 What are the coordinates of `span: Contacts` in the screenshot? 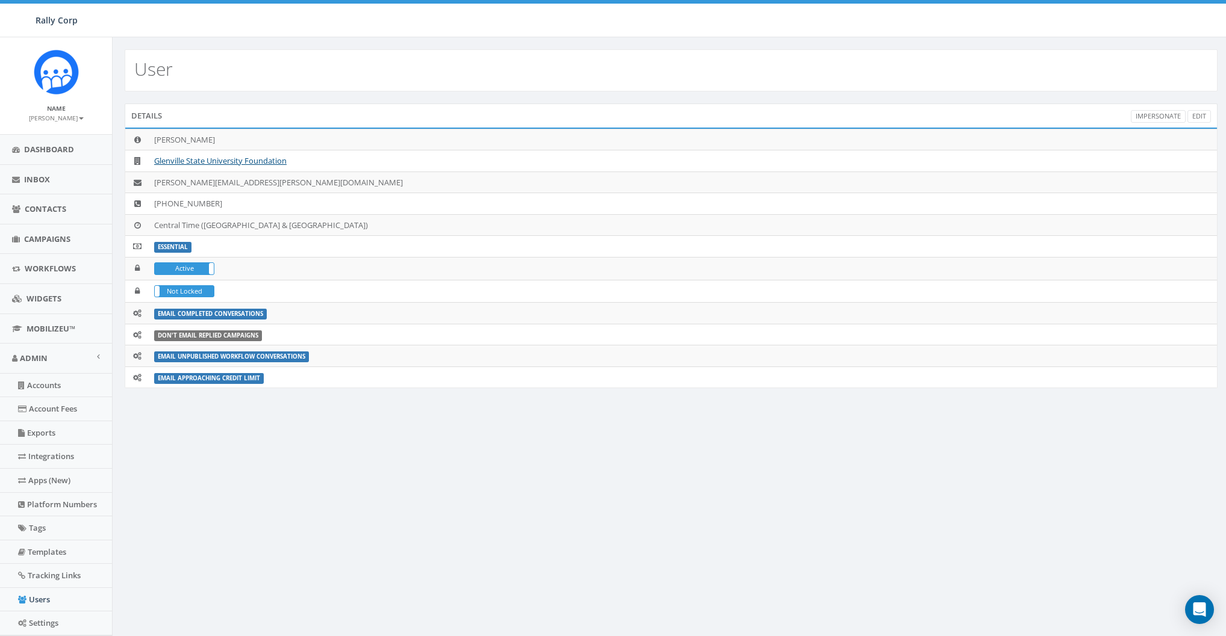 It's located at (45, 209).